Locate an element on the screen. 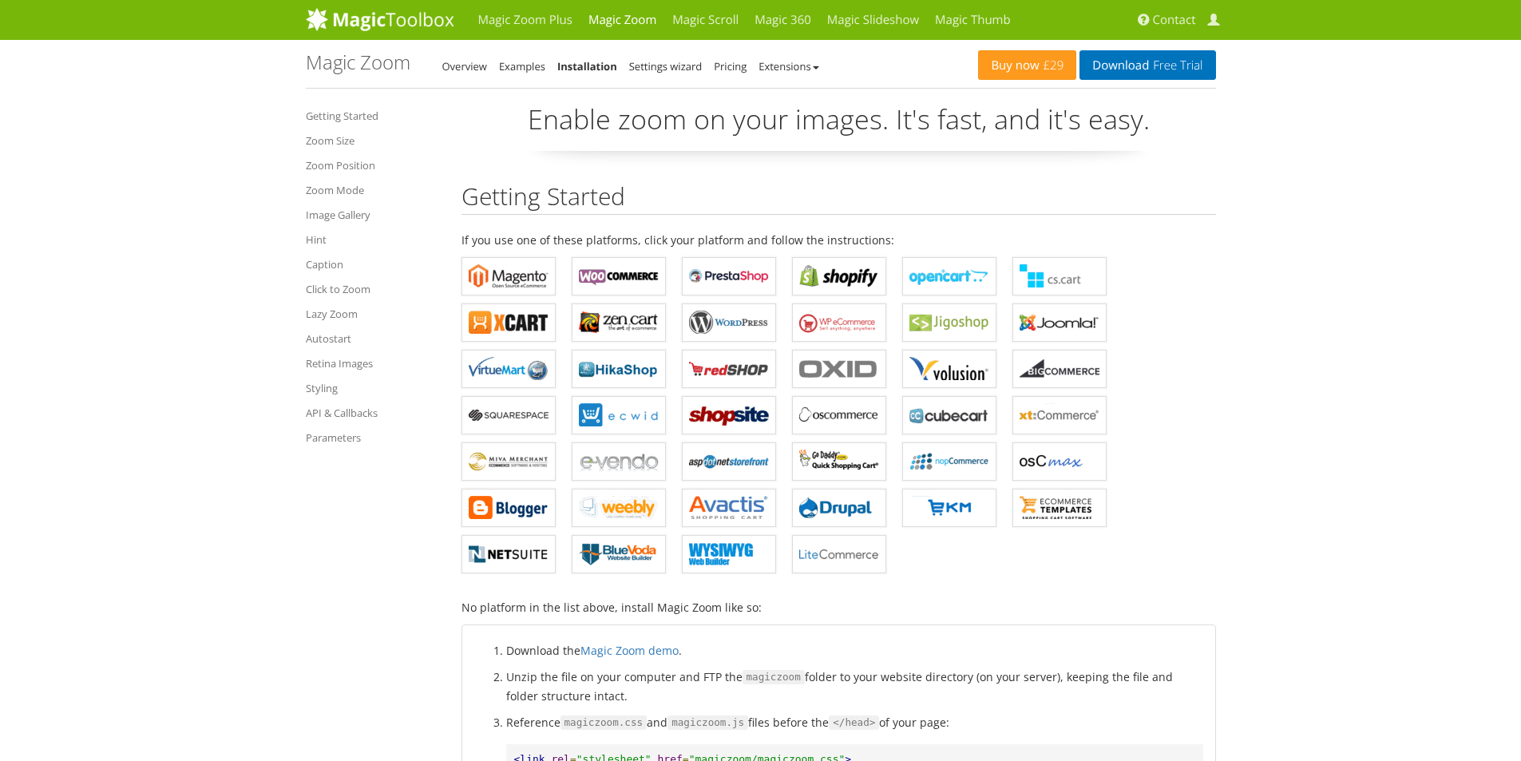  a: Magic Zoom for Weebly is located at coordinates (619, 508).